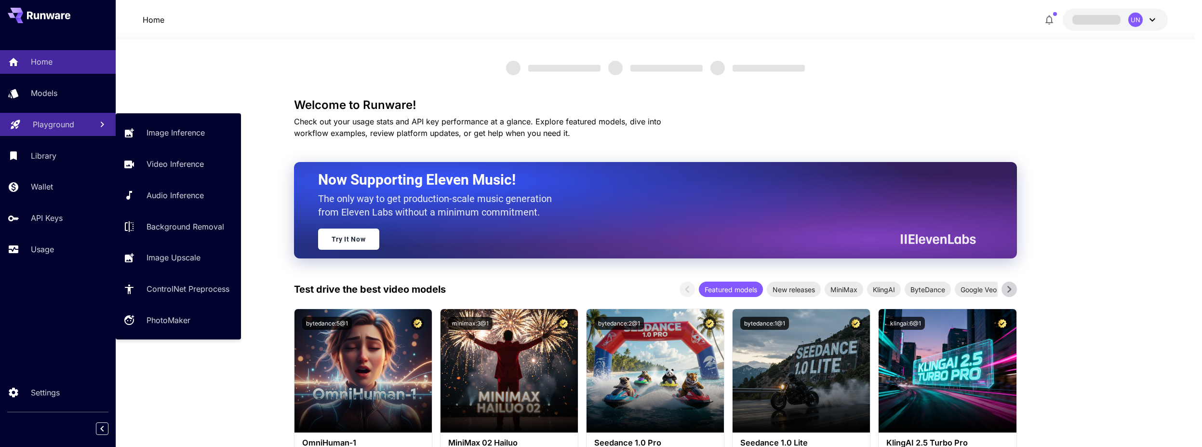 The image size is (1202, 447). I want to click on p: PhotoMaker, so click(168, 320).